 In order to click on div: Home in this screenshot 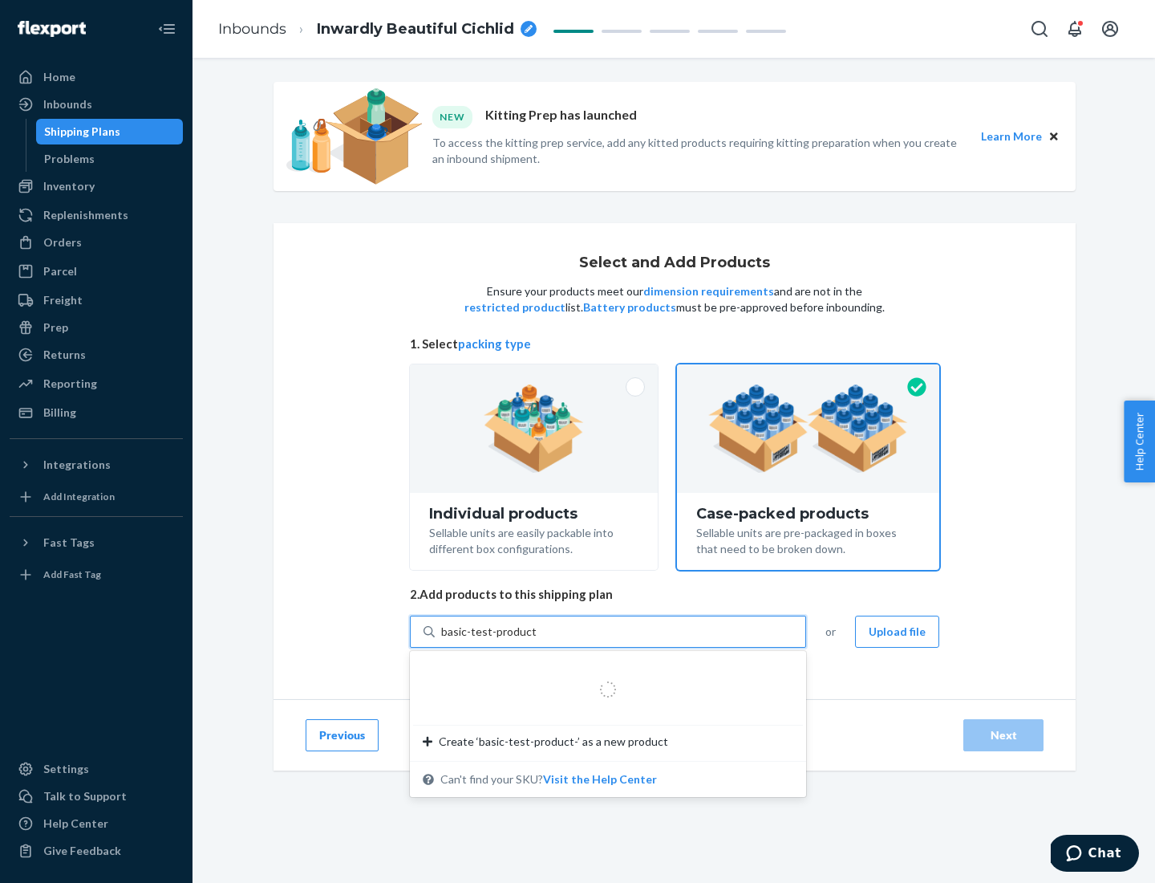, I will do `click(59, 77)`.